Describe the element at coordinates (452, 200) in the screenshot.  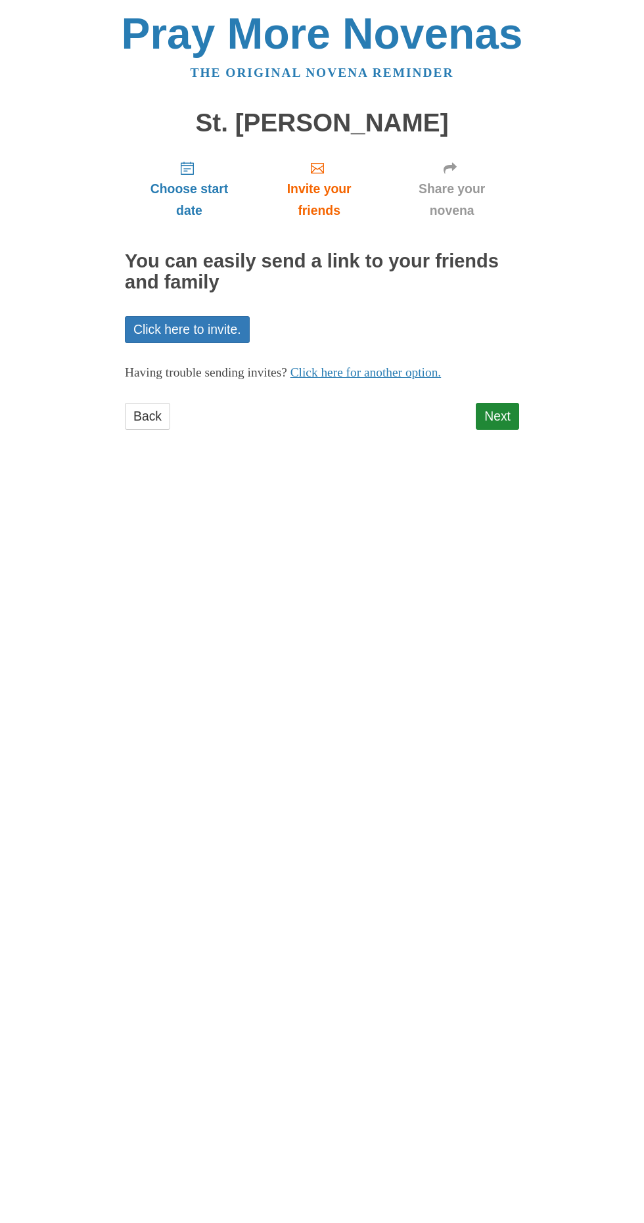
I see `span: Share your novena` at that location.